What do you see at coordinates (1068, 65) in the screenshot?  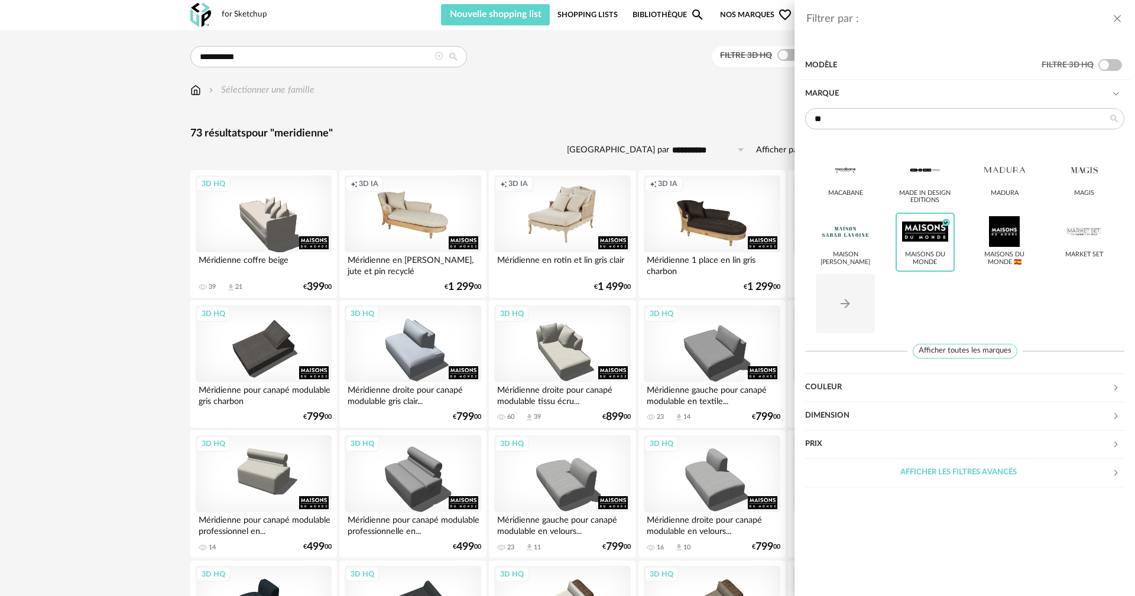 I see `span: Filtre 3D HQ` at bounding box center [1068, 65].